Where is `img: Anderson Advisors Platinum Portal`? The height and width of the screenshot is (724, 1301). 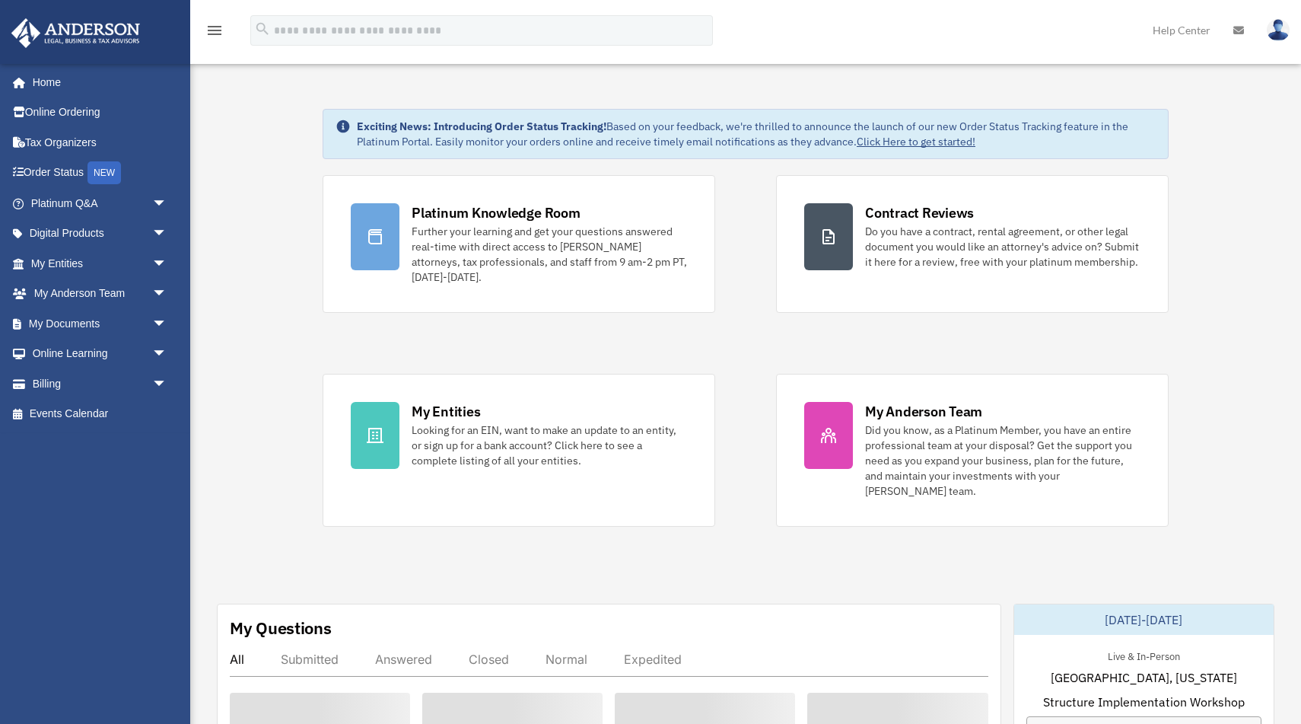
img: Anderson Advisors Platinum Portal is located at coordinates (75, 33).